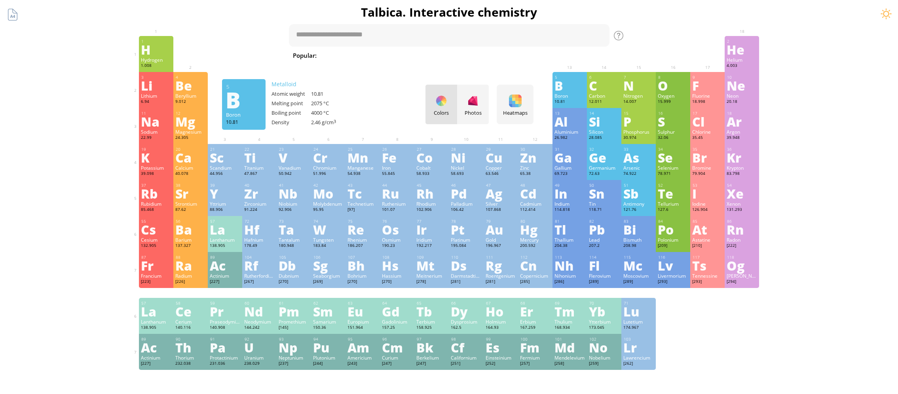 The width and height of the screenshot is (898, 394). What do you see at coordinates (741, 60) in the screenshot?
I see `div: Helium` at bounding box center [741, 60].